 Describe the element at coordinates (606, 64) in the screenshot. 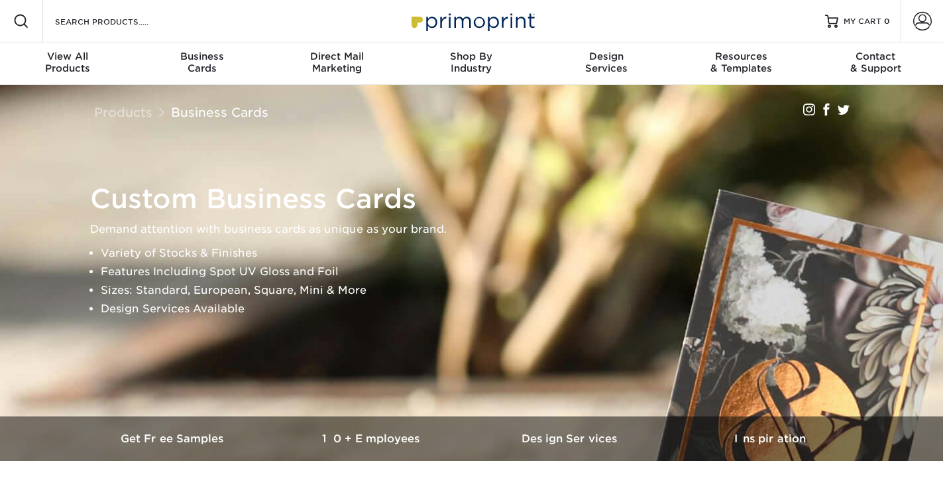

I see `a: DesignServices` at that location.